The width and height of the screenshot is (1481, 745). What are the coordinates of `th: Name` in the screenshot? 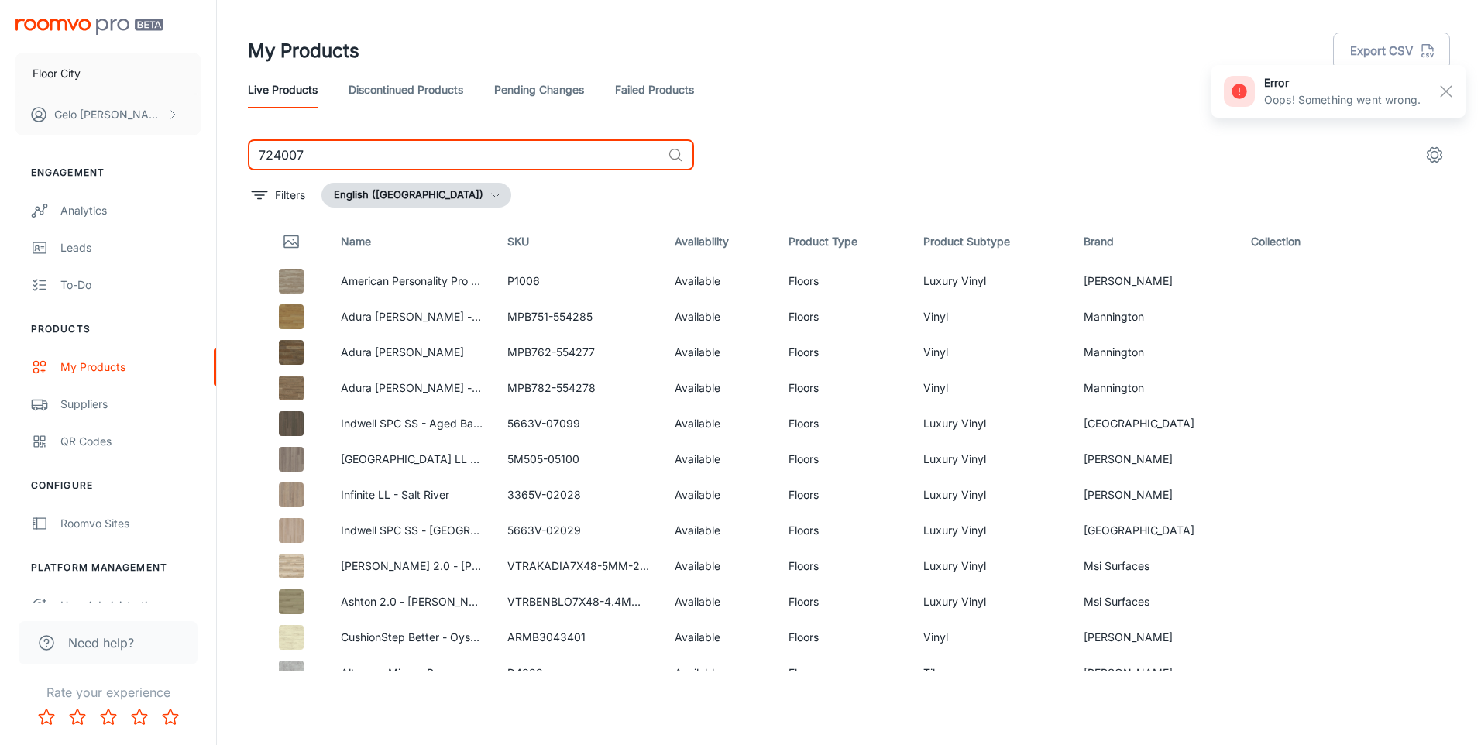 It's located at (412, 242).